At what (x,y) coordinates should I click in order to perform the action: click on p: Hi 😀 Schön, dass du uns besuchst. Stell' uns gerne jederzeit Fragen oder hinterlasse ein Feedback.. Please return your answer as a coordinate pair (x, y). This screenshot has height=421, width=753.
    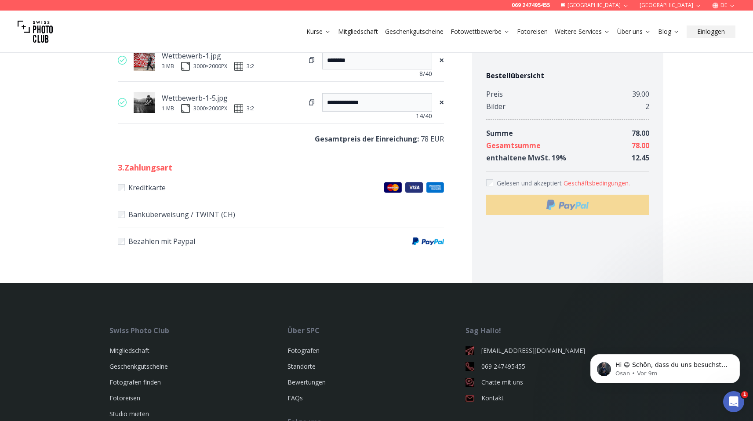
    Looking at the image, I should click on (95, 29).